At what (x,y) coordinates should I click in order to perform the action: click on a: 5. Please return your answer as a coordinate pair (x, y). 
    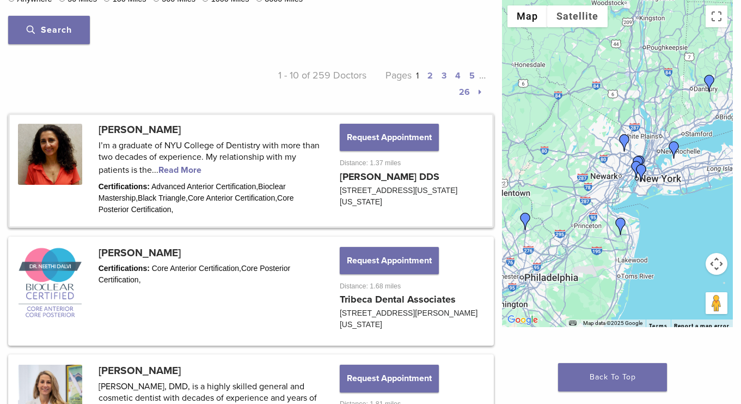
    Looking at the image, I should click on (472, 76).